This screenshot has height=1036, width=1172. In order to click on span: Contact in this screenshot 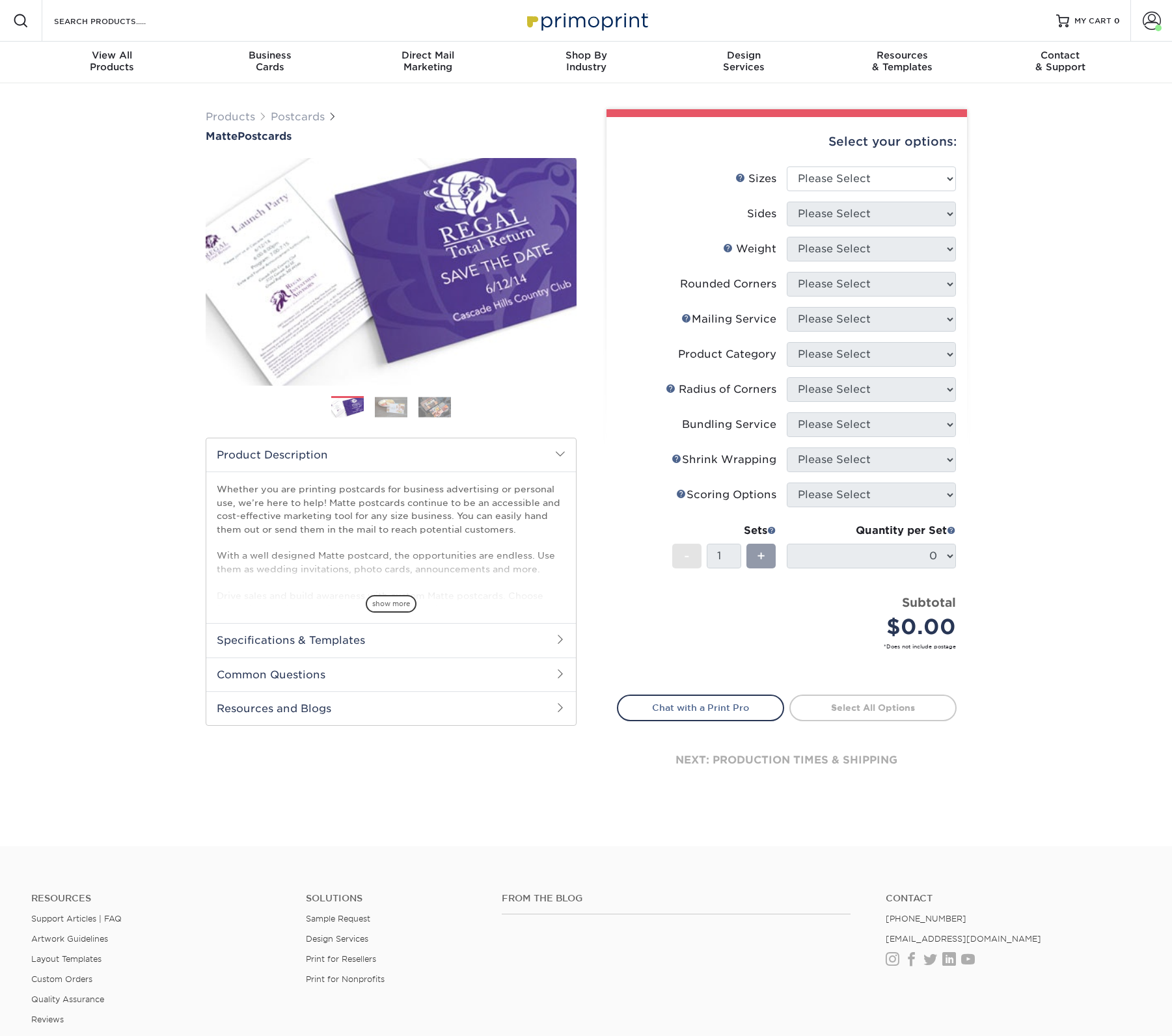, I will do `click(1060, 55)`.